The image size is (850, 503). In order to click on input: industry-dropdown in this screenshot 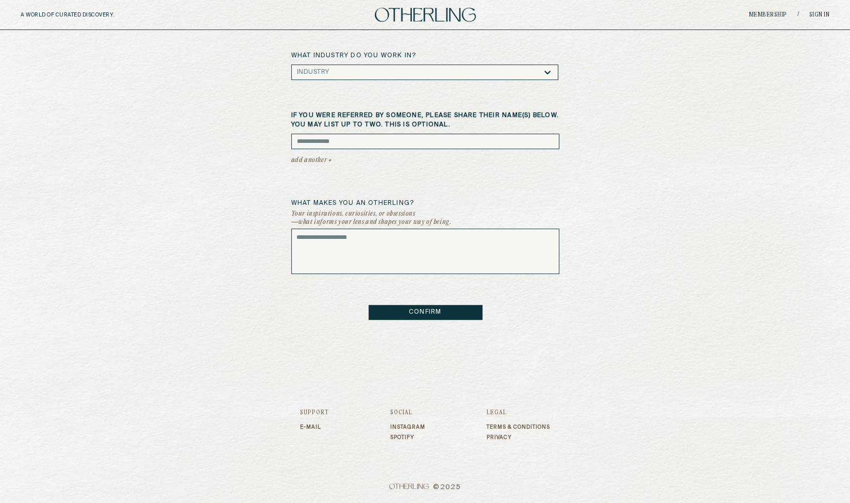, I will do `click(331, 72)`.